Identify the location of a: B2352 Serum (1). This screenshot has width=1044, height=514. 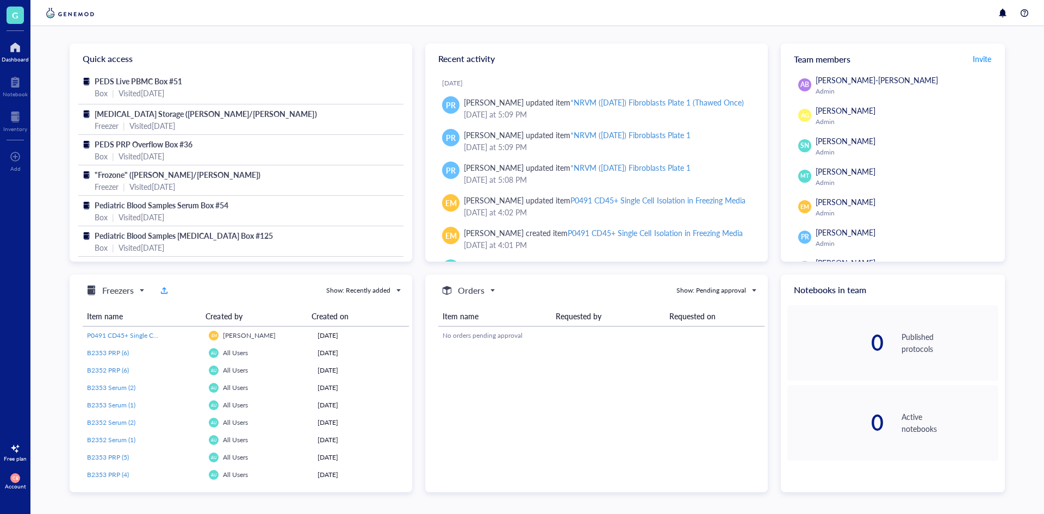
(144, 440).